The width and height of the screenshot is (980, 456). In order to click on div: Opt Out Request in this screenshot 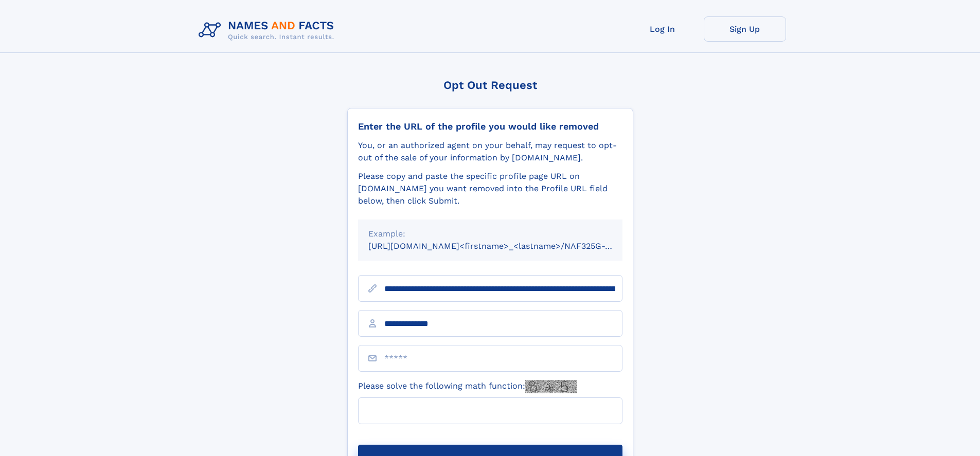, I will do `click(490, 85)`.